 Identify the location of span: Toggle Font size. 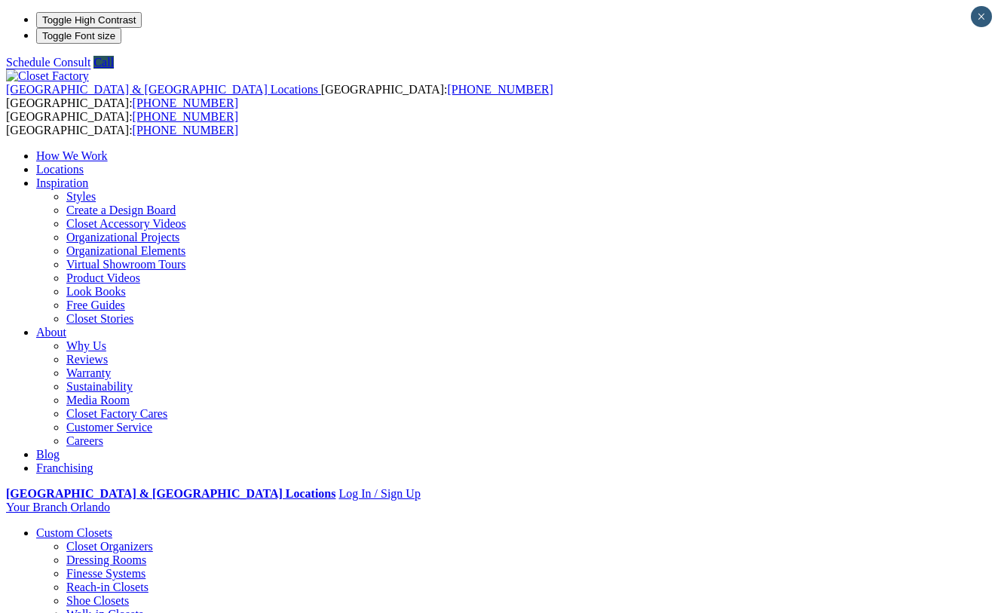
(78, 35).